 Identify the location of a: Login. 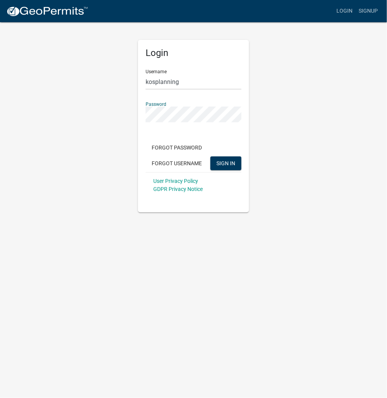
(344, 11).